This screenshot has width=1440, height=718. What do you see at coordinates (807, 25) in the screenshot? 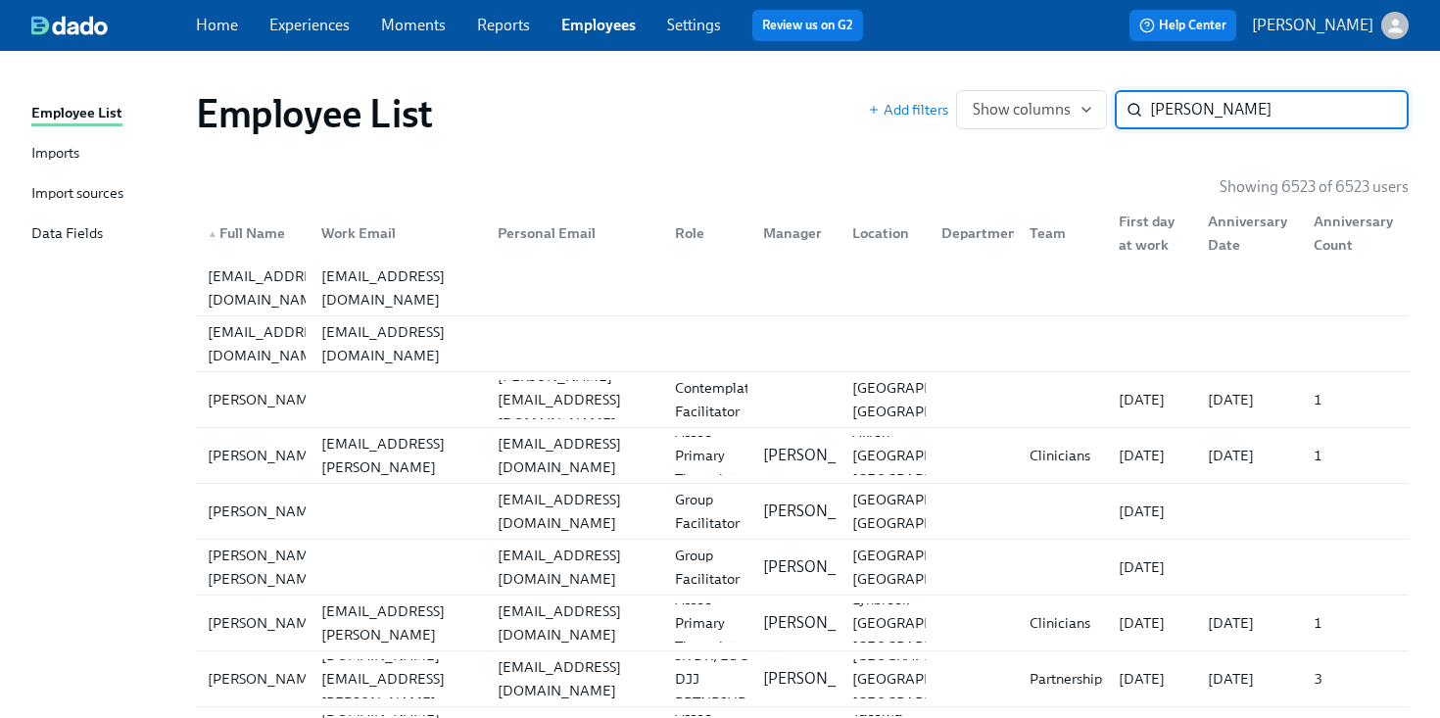
I see `button: Review us on G2` at bounding box center [807, 25].